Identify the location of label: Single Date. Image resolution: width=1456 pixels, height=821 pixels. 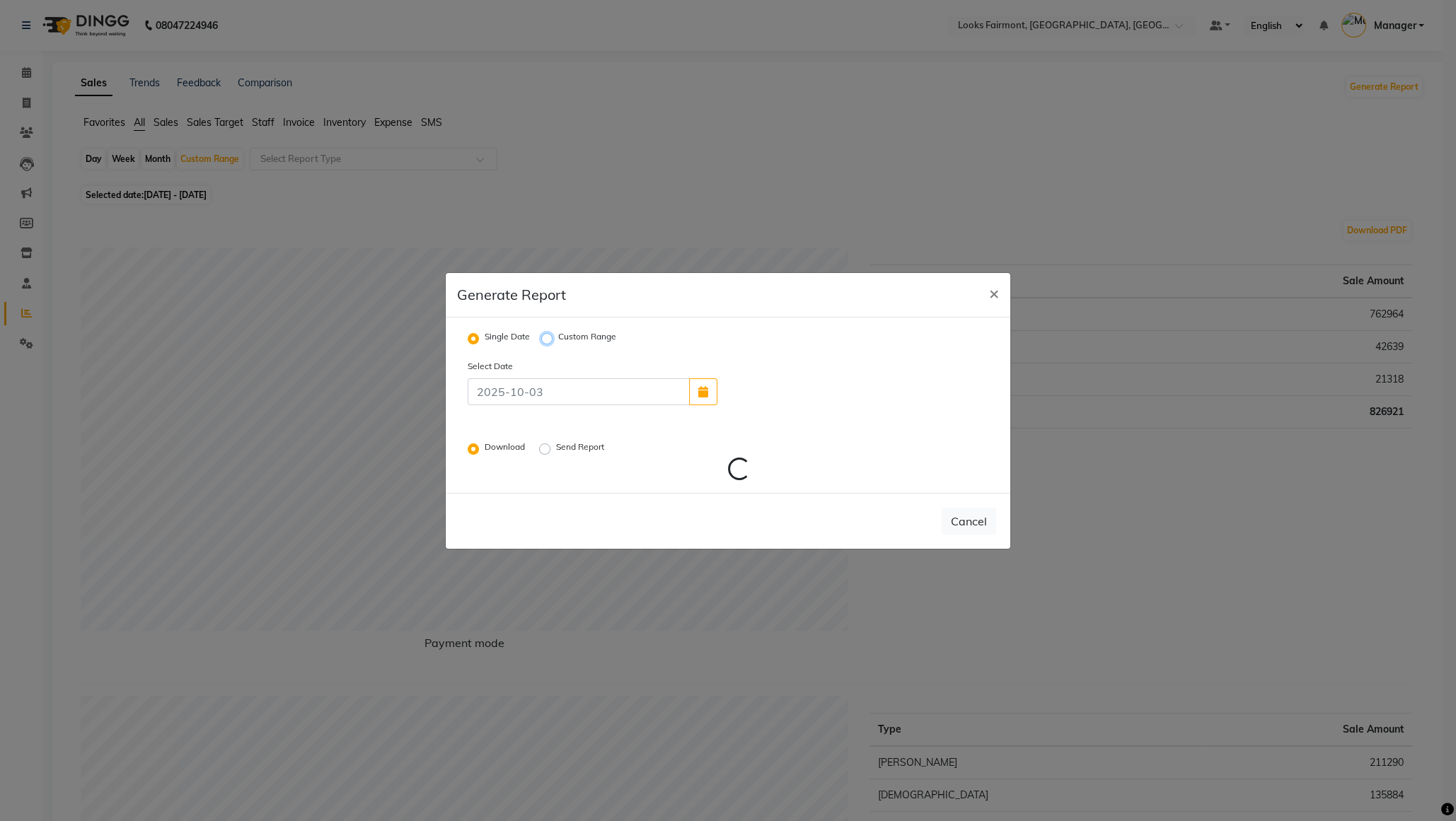
(507, 338).